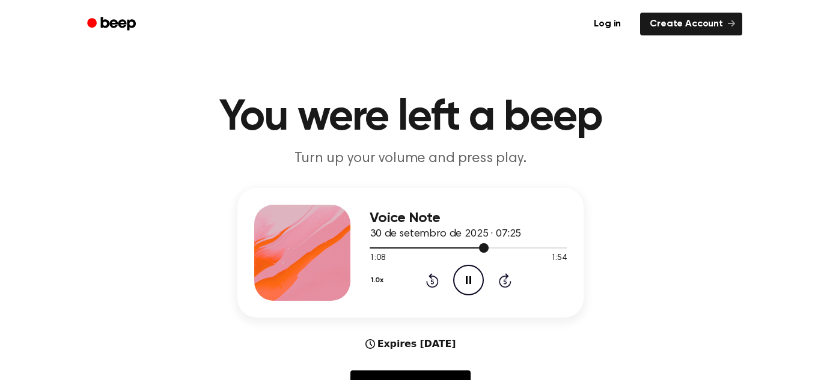 Image resolution: width=821 pixels, height=380 pixels. I want to click on a: Log in, so click(607, 24).